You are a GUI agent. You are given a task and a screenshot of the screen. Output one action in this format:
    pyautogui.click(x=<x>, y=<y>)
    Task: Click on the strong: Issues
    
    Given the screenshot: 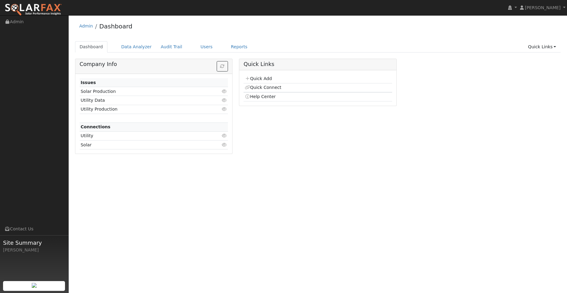 What is the action you would take?
    pyautogui.click(x=88, y=82)
    